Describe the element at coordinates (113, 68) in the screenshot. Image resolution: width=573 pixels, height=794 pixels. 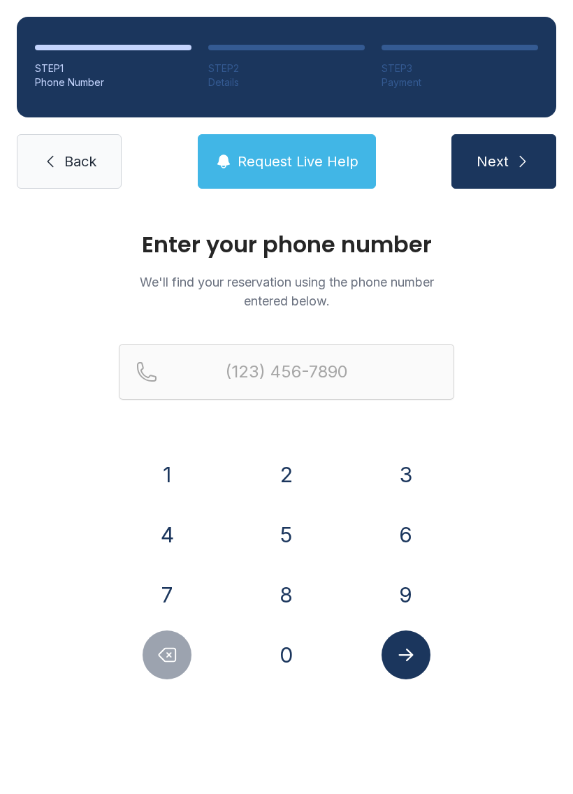
I see `div: STEP 1` at that location.